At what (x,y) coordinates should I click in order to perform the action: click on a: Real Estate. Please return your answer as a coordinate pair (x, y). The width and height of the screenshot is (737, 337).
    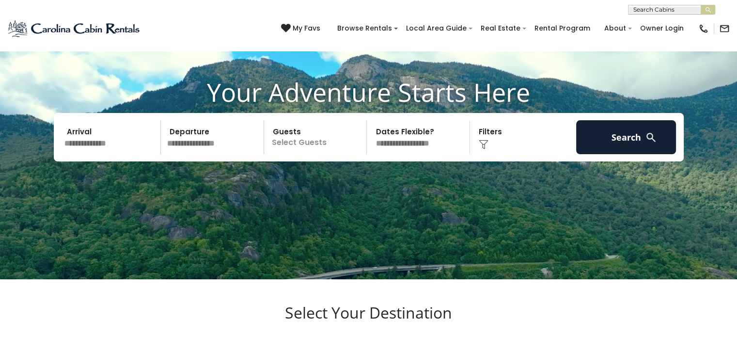
    Looking at the image, I should click on (501, 28).